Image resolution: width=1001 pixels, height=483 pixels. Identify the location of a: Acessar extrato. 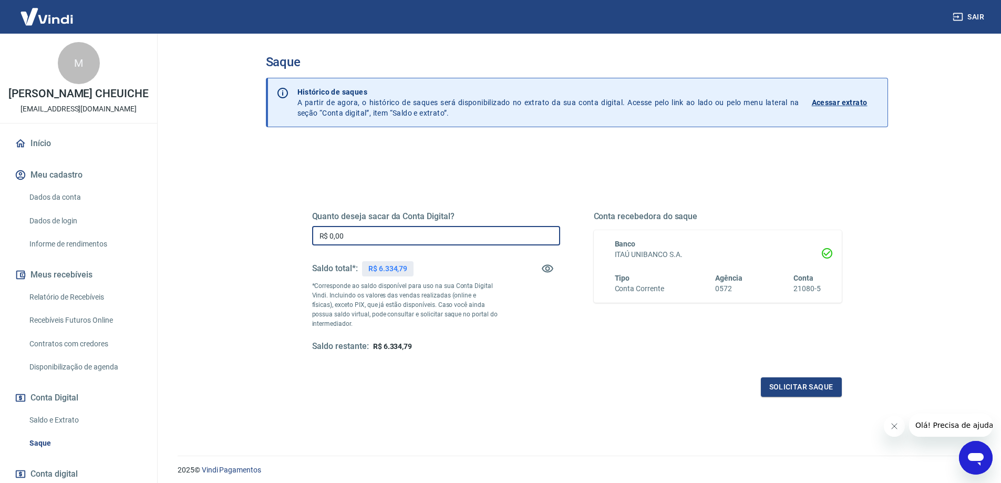
(846, 102).